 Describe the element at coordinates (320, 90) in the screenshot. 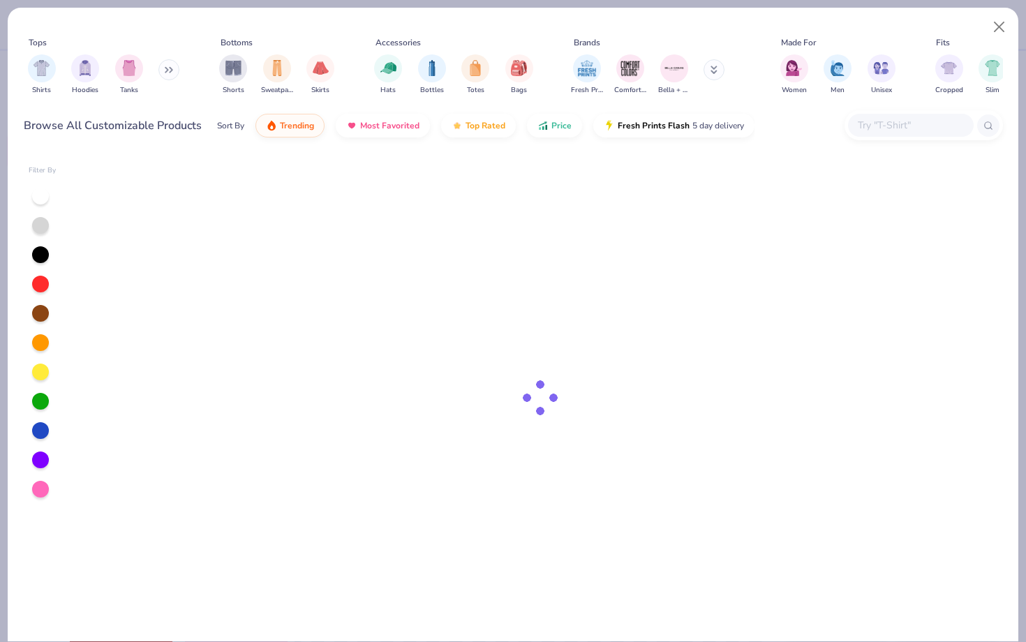

I see `span: Skirts` at that location.